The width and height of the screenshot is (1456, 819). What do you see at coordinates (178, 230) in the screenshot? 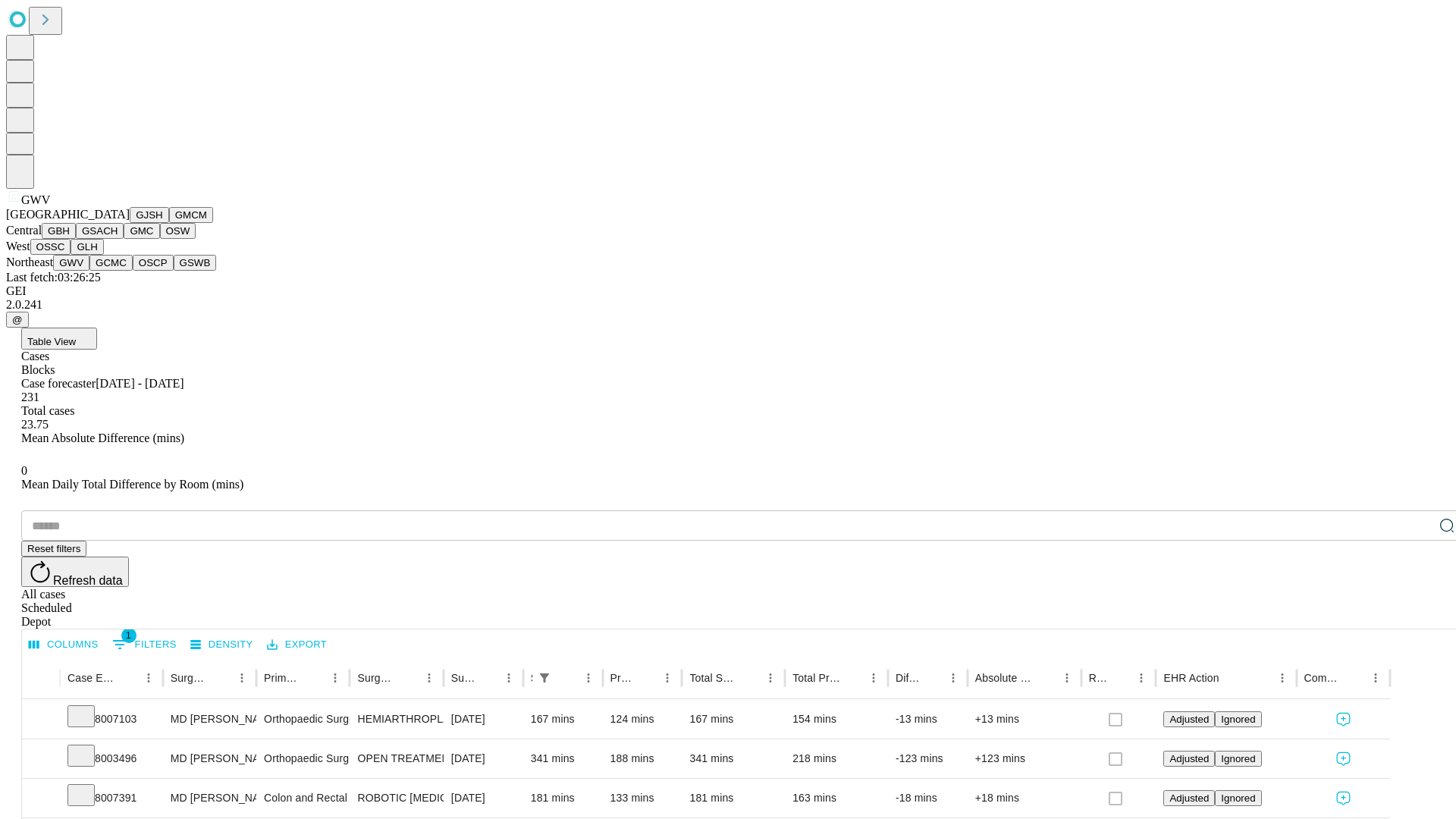
I see `button: OSW` at bounding box center [178, 230].